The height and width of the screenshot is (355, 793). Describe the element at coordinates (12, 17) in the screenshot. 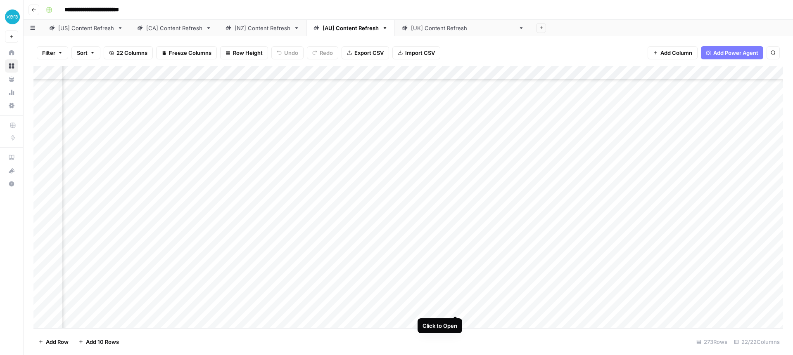

I see `button: Workspace: XeroOps` at that location.